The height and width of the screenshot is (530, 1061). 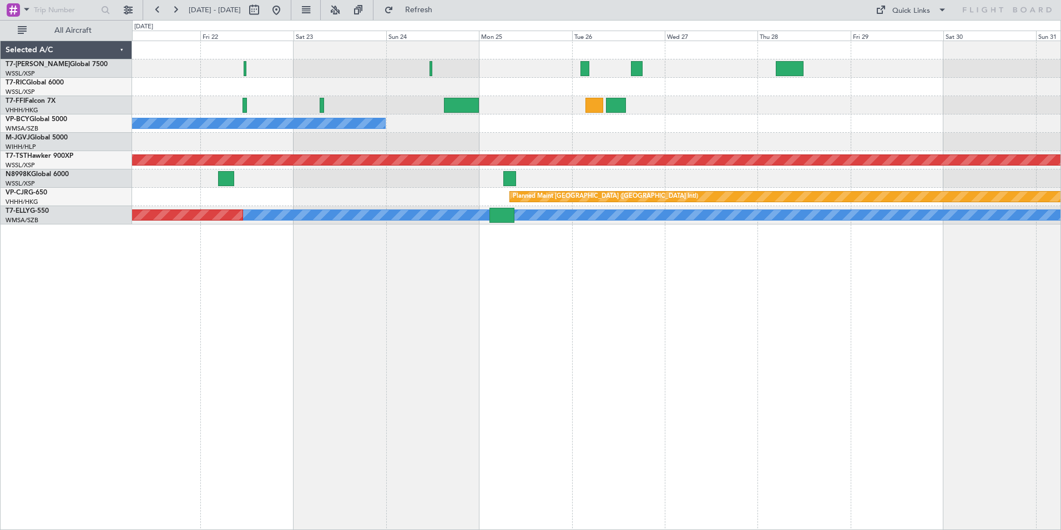 I want to click on div: Sat 23, so click(x=340, y=36).